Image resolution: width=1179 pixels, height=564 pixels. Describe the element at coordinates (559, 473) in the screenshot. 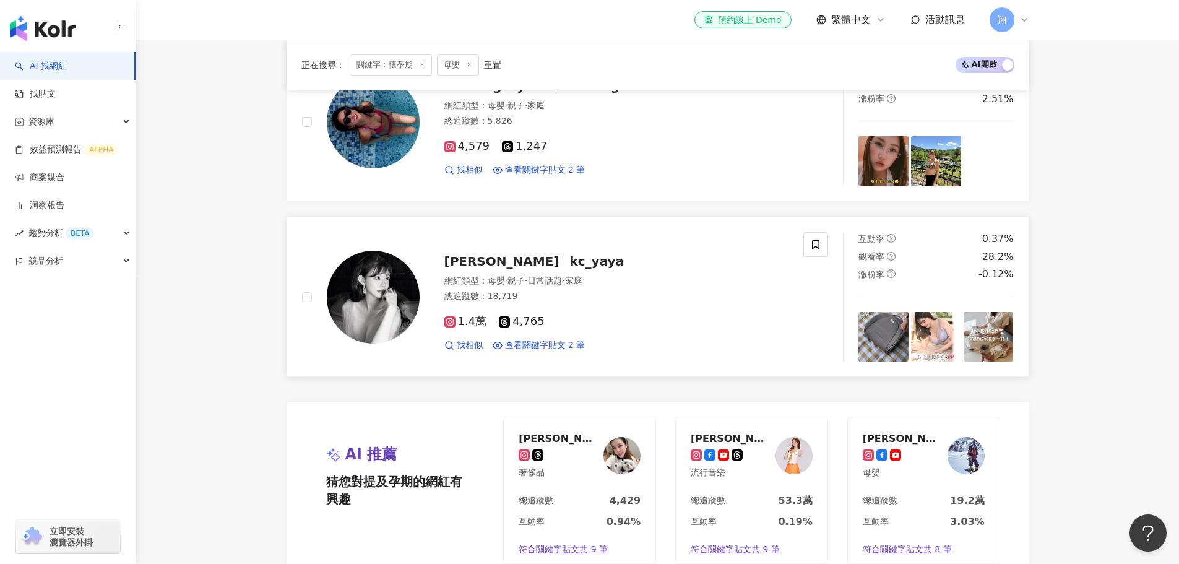

I see `div: 奢侈品` at that location.